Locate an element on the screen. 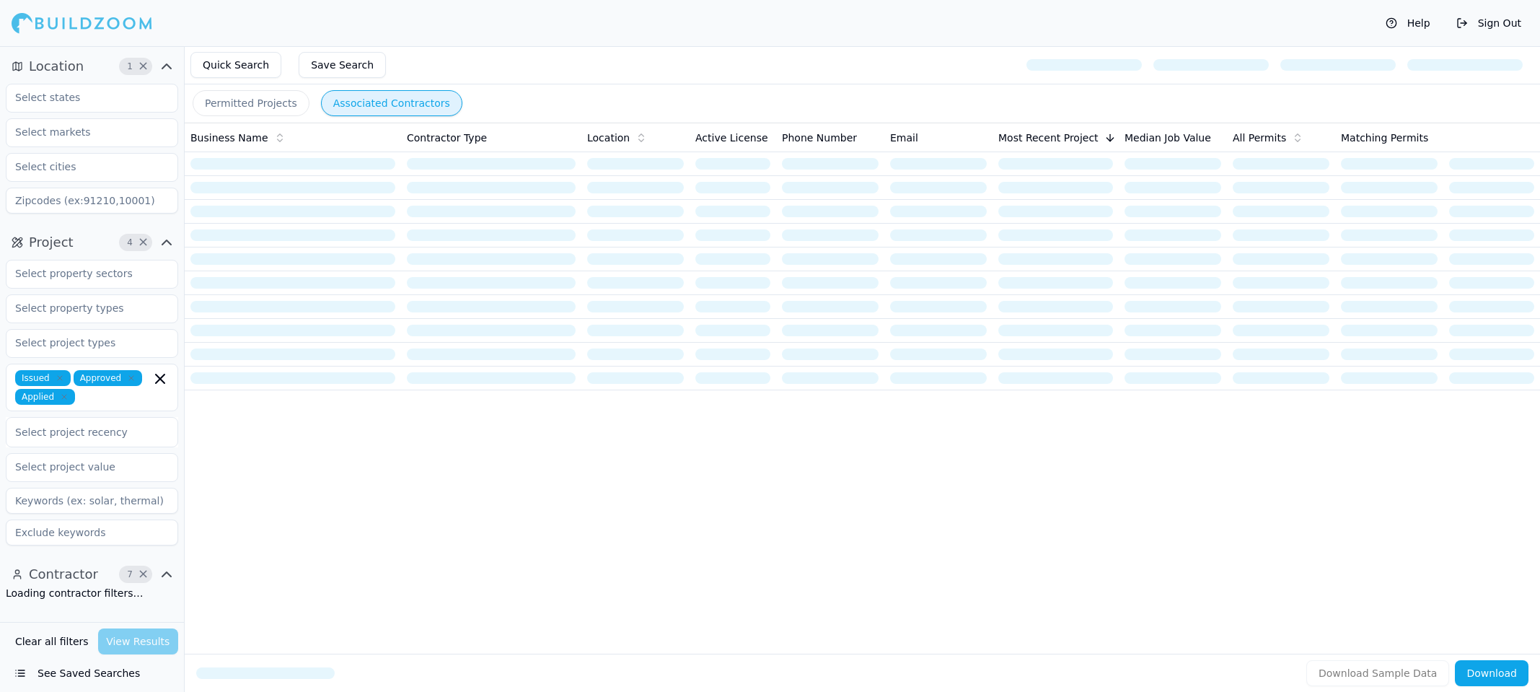  span: 7 is located at coordinates (130, 574).